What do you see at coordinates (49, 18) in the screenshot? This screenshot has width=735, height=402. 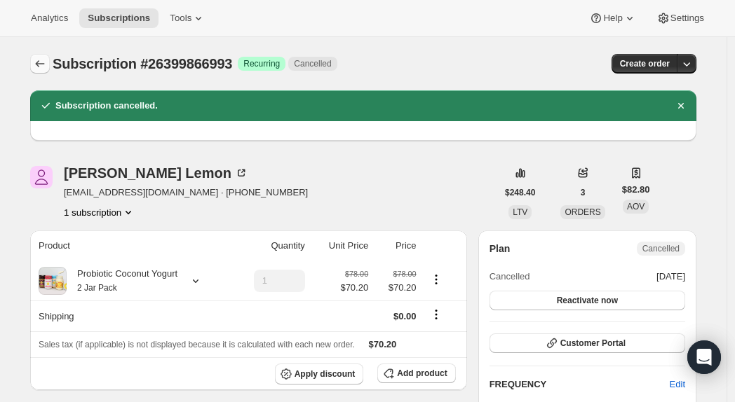 I see `button: Analytics` at bounding box center [49, 18].